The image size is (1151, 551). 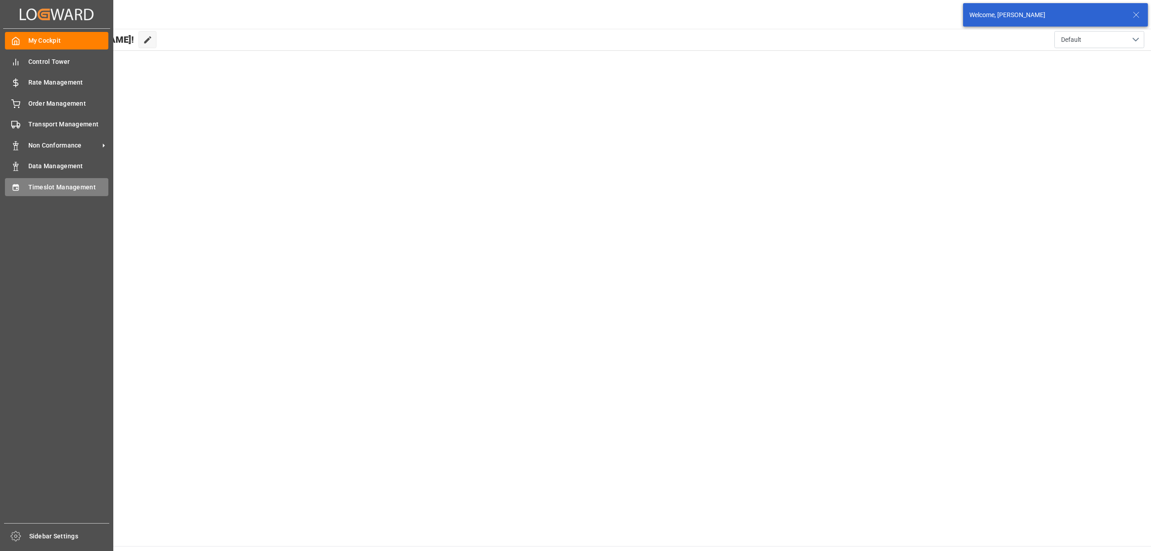 I want to click on a: Rate Management, so click(x=57, y=82).